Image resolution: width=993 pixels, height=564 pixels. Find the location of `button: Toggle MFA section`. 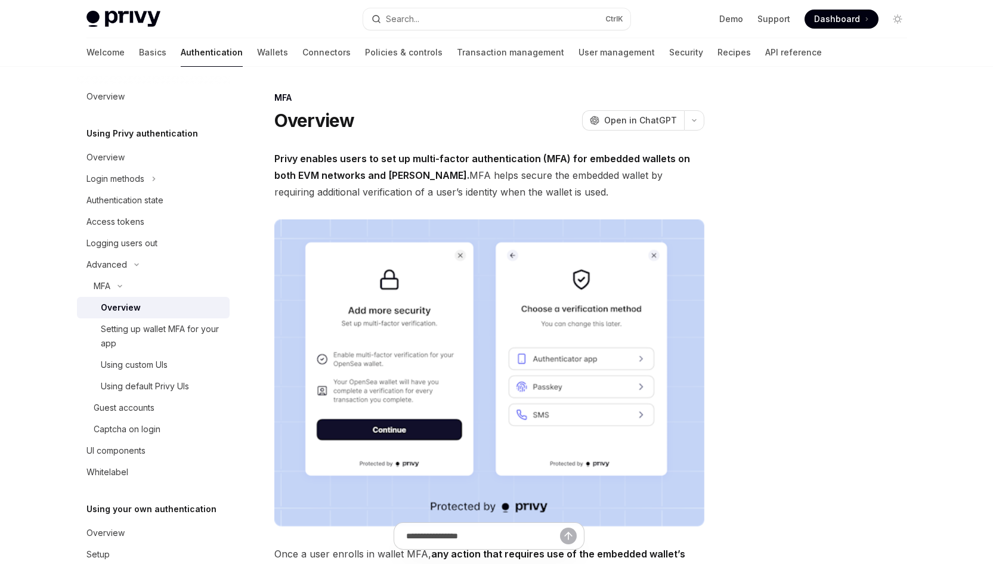

button: Toggle MFA section is located at coordinates (153, 286).